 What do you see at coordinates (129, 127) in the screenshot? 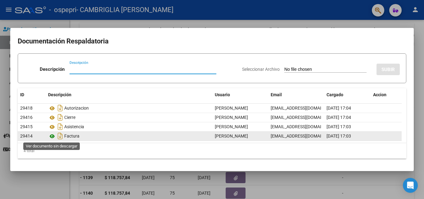
I see `div: Asistencia` at bounding box center [129, 127].